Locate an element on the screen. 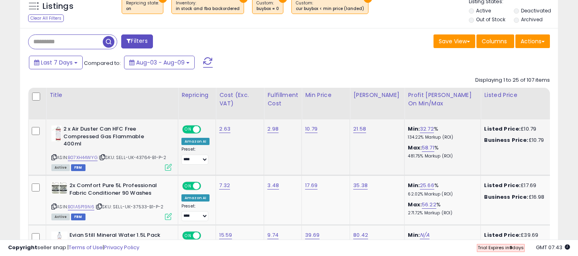  b: Evian Still Mineral Water 1.5L Pack of 24 is located at coordinates (118, 240).